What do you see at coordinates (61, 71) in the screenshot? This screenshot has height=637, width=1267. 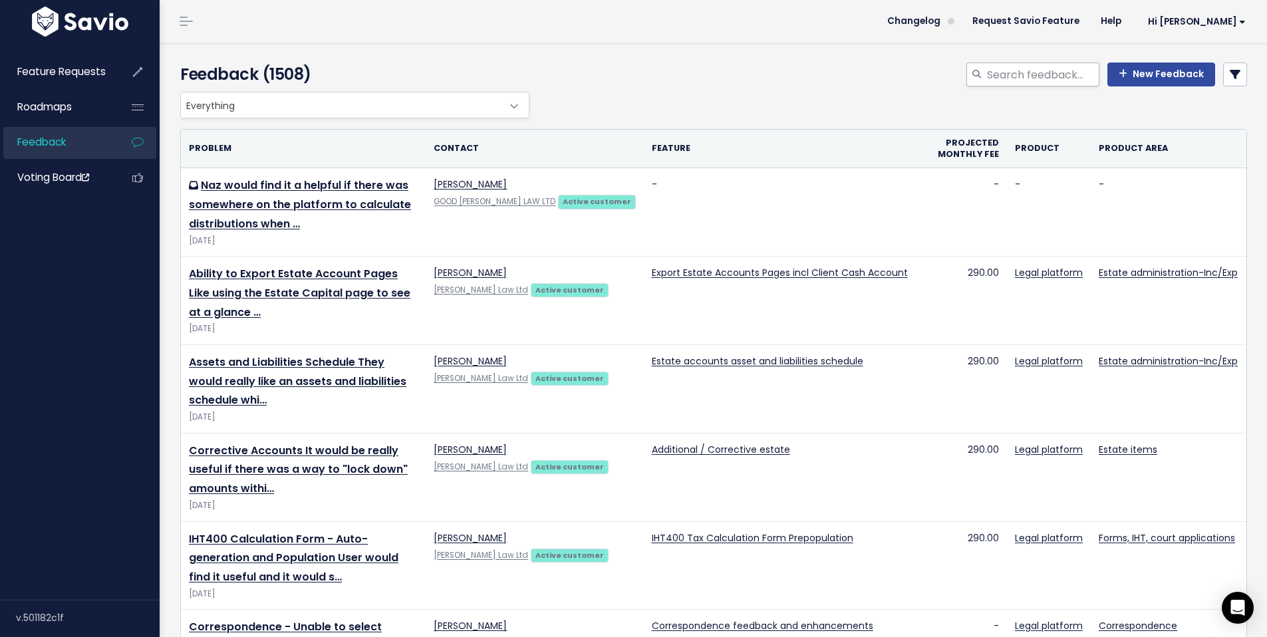 I see `span: Feature Requests` at bounding box center [61, 71].